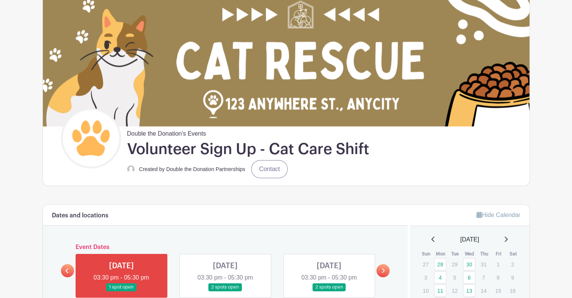 Image resolution: width=572 pixels, height=298 pixels. Describe the element at coordinates (426, 254) in the screenshot. I see `th: Sun` at that location.